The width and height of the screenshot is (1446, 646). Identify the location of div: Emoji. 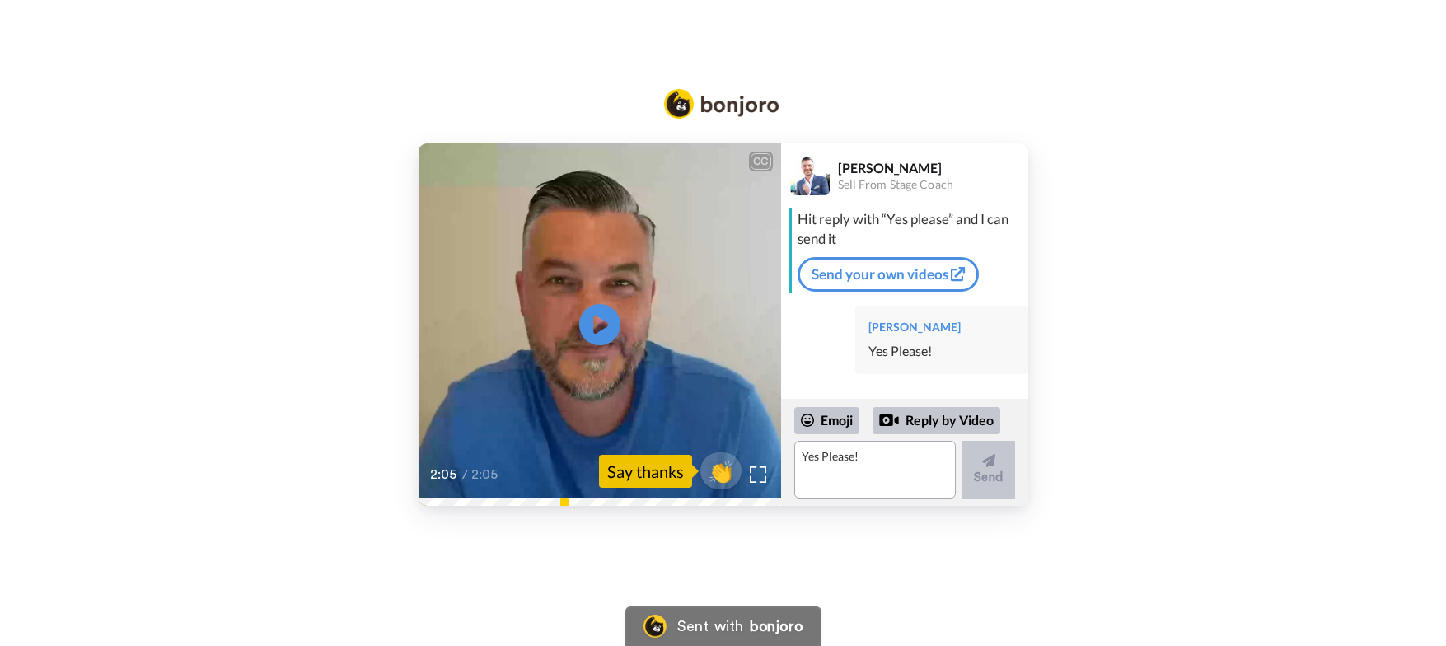
(827, 420).